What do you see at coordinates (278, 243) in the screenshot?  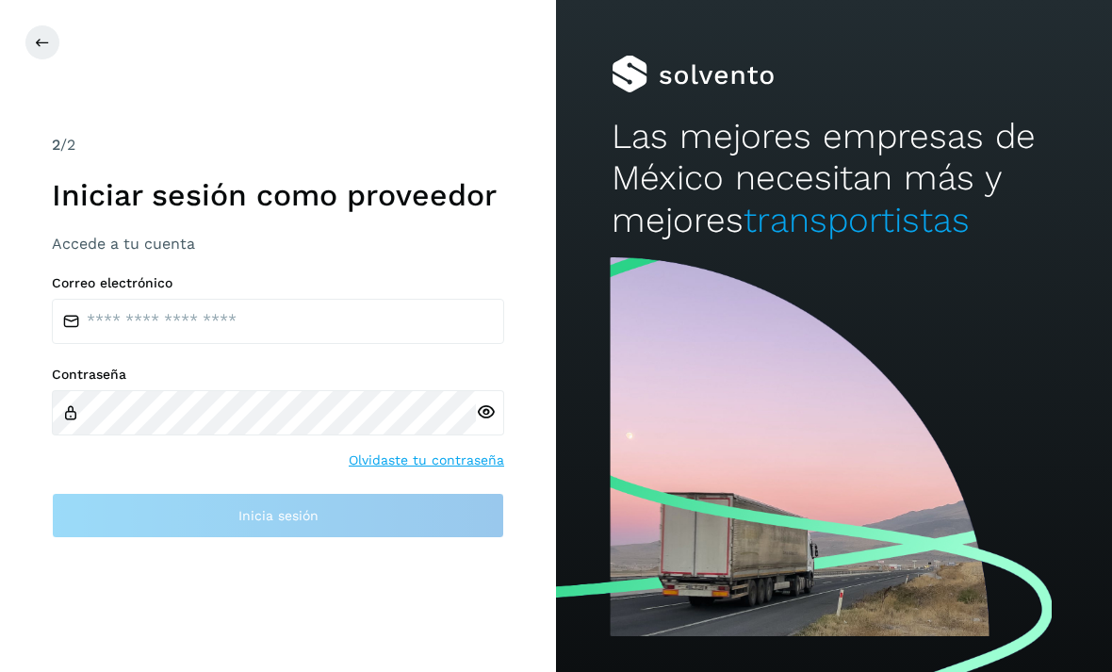 I see `h3: Accede a tu cuenta` at bounding box center [278, 243].